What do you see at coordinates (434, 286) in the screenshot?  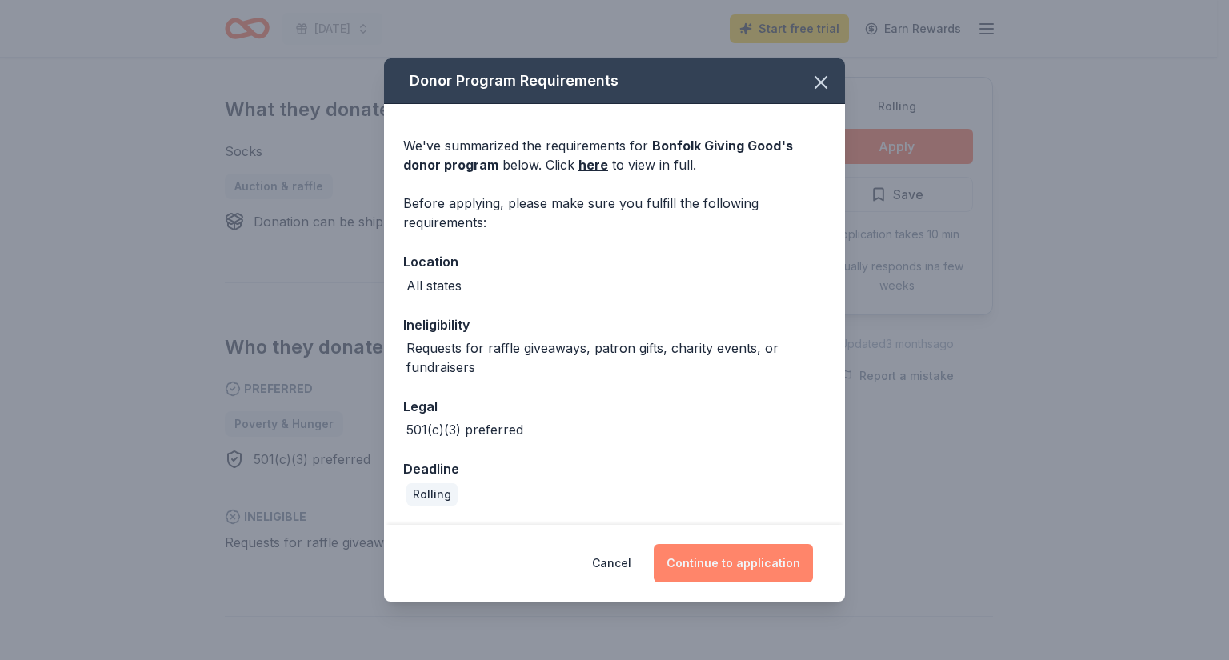 I see `div: All states` at bounding box center [434, 286].